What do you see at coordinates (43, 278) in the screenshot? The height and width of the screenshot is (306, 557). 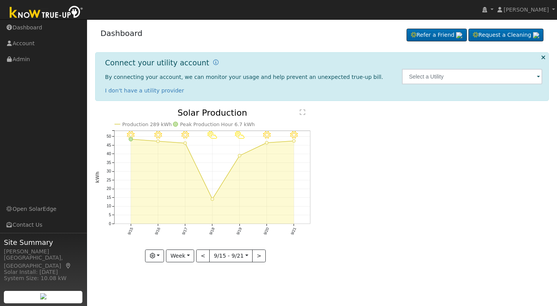 I see `div: System Size: 10.08 kW` at bounding box center [43, 278].